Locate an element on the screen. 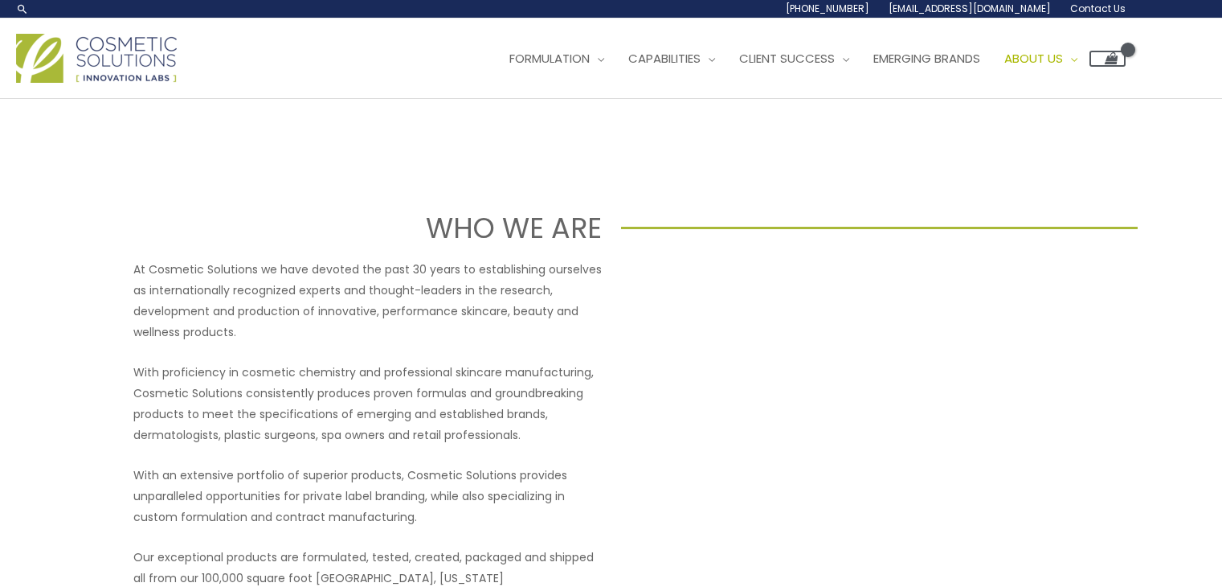 This screenshot has height=587, width=1222. a: Formulation is located at coordinates (557, 59).